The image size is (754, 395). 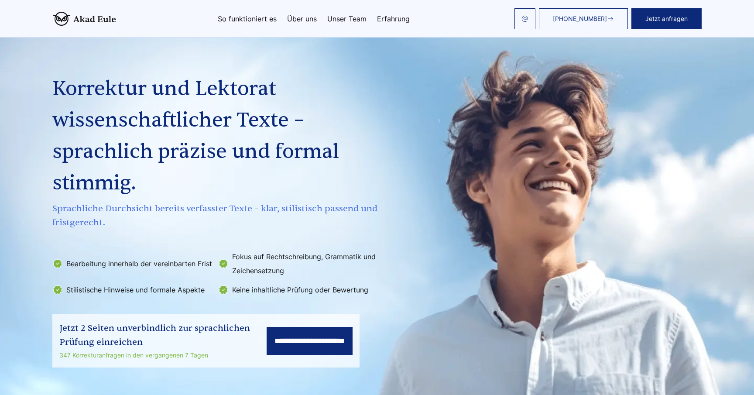 I want to click on img: email, so click(x=525, y=19).